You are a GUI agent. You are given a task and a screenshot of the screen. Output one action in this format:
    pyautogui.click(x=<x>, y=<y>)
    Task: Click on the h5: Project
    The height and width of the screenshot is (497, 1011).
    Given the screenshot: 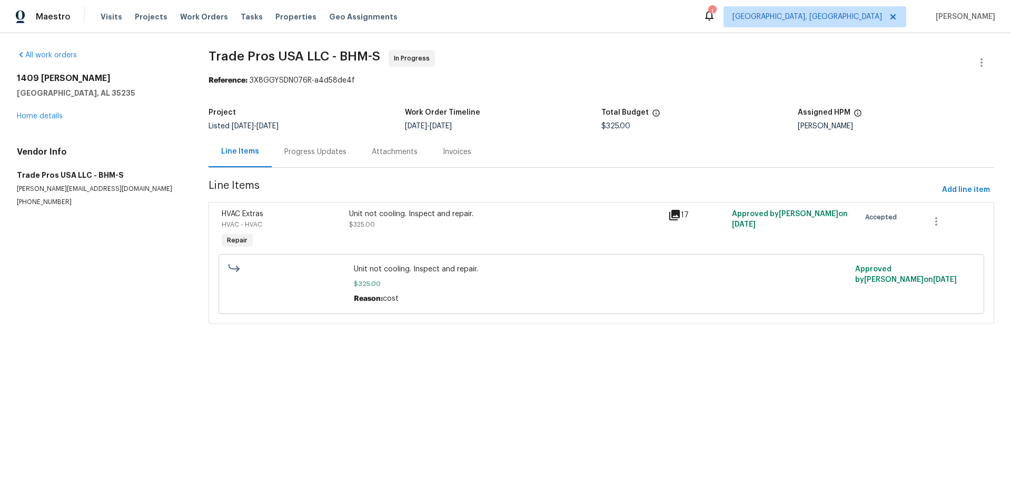 What is the action you would take?
    pyautogui.click(x=222, y=113)
    